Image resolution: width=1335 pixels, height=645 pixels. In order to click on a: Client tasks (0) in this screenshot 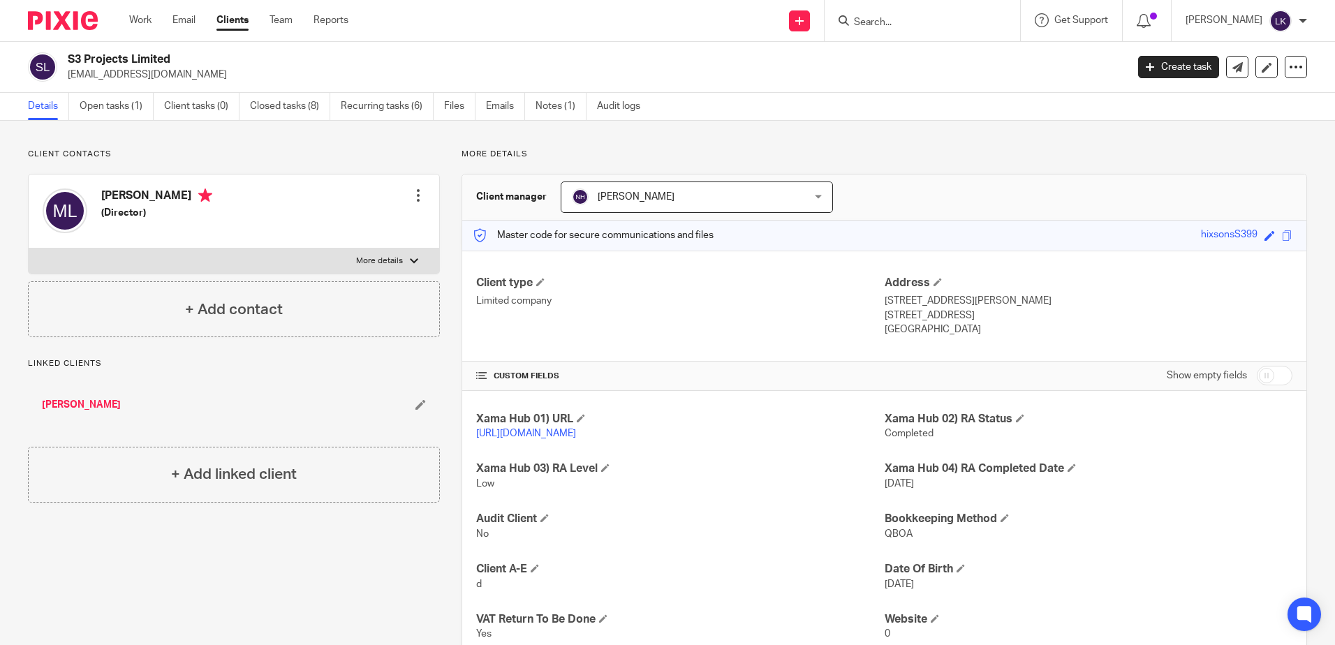, I will do `click(202, 106)`.